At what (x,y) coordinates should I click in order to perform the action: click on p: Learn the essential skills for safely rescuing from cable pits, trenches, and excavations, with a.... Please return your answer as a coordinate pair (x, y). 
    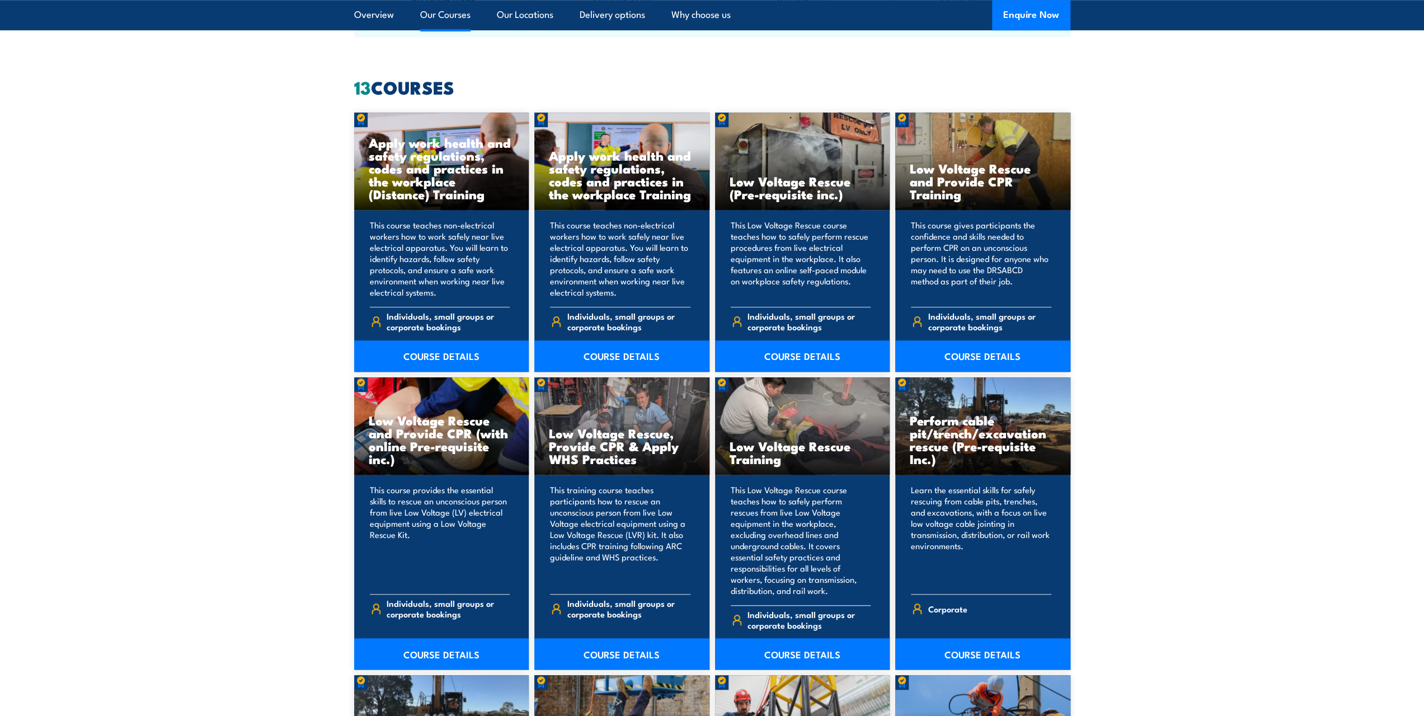
    Looking at the image, I should click on (981, 534).